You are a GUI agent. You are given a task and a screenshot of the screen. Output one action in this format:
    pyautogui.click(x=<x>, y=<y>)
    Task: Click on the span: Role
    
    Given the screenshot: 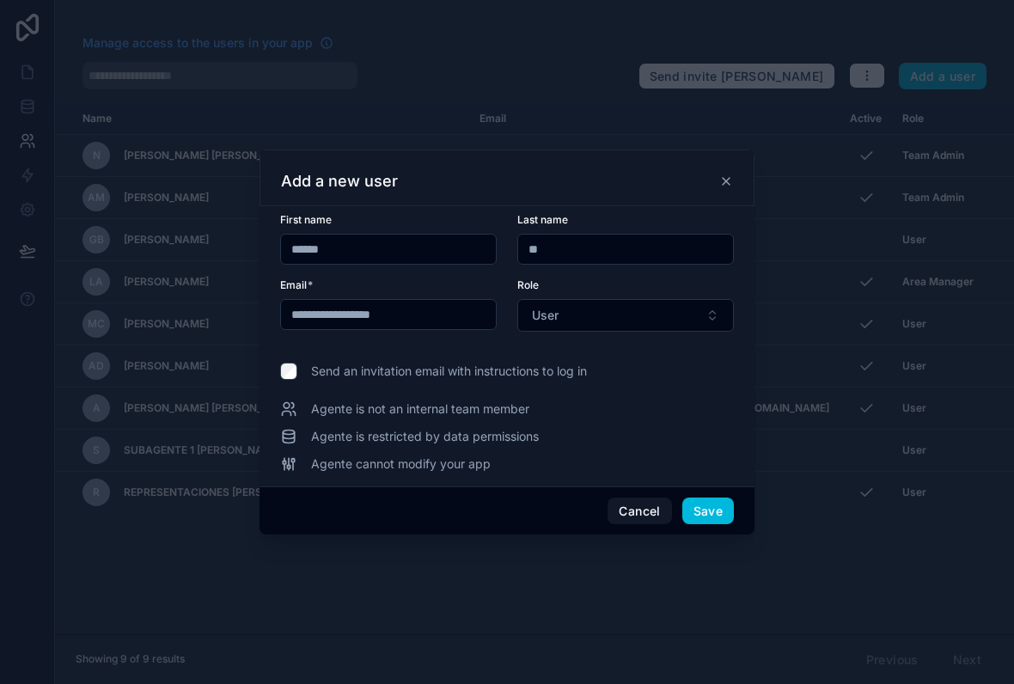 What is the action you would take?
    pyautogui.click(x=528, y=285)
    